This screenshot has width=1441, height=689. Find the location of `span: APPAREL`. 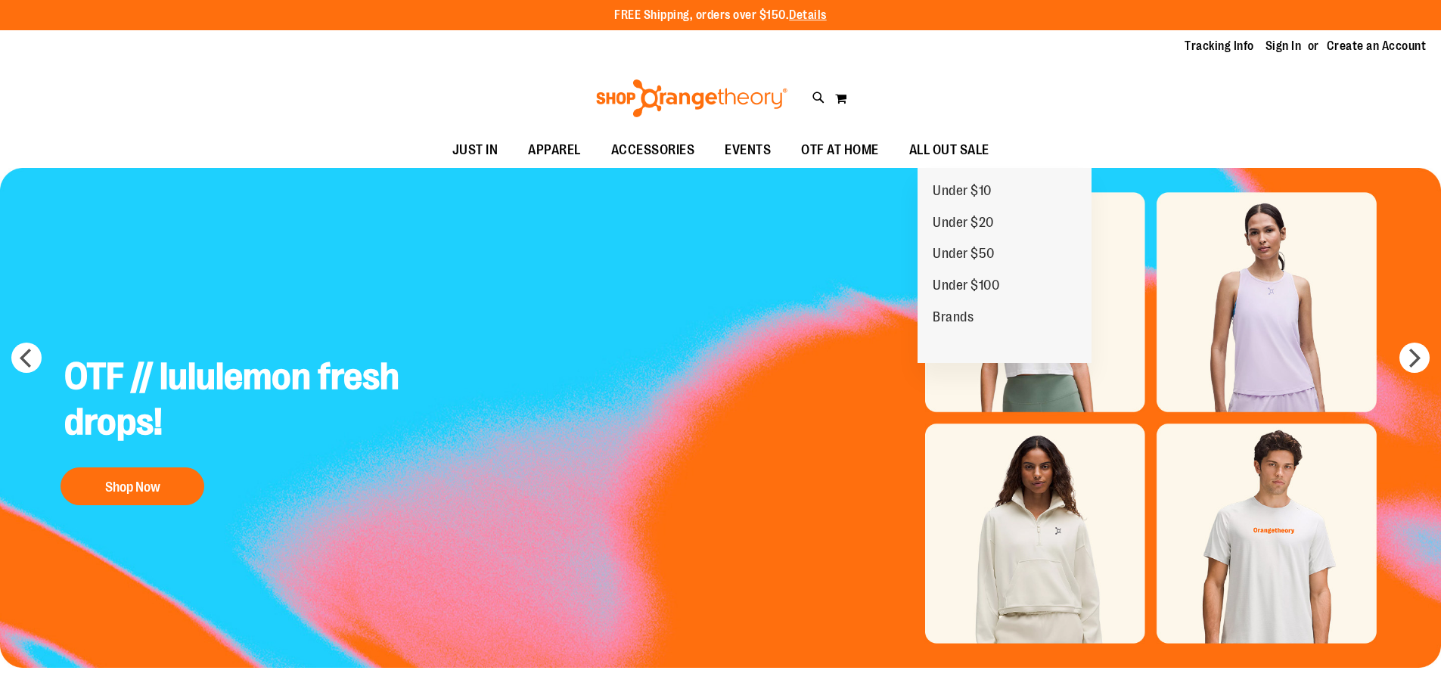

span: APPAREL is located at coordinates (554, 150).